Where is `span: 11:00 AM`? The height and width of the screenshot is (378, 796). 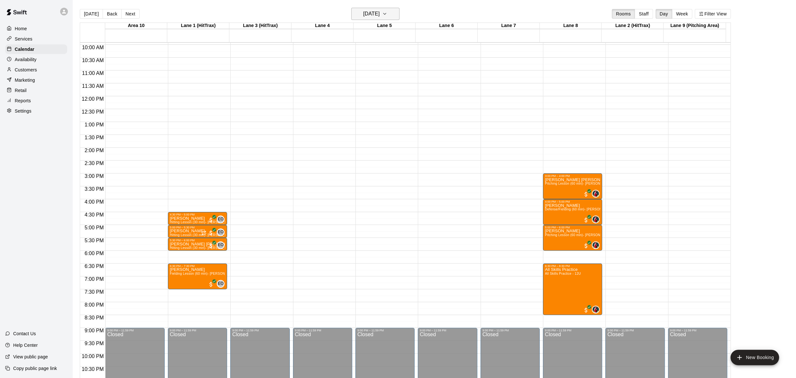
span: 11:00 AM is located at coordinates (93, 73).